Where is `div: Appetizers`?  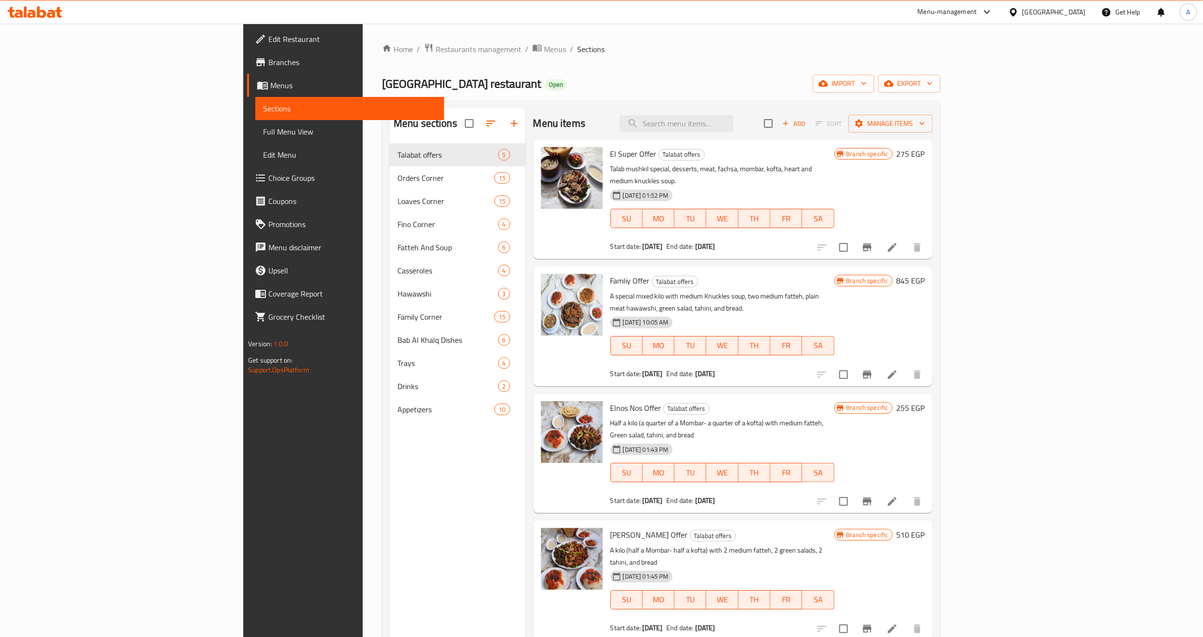 div: Appetizers is located at coordinates (446, 409).